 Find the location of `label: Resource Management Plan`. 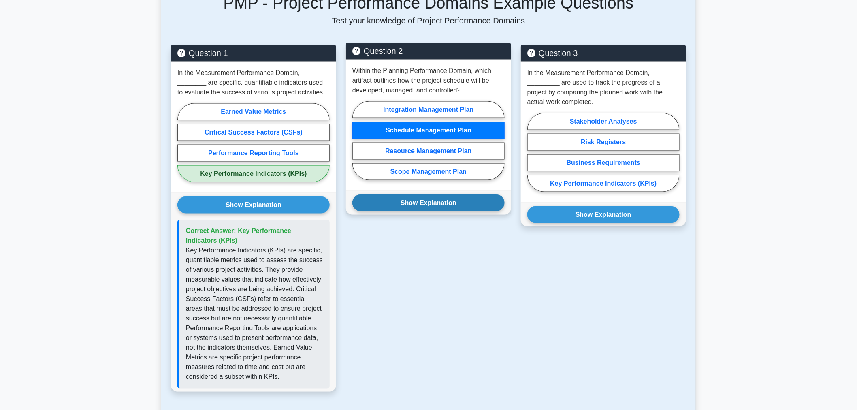

label: Resource Management Plan is located at coordinates (428, 151).